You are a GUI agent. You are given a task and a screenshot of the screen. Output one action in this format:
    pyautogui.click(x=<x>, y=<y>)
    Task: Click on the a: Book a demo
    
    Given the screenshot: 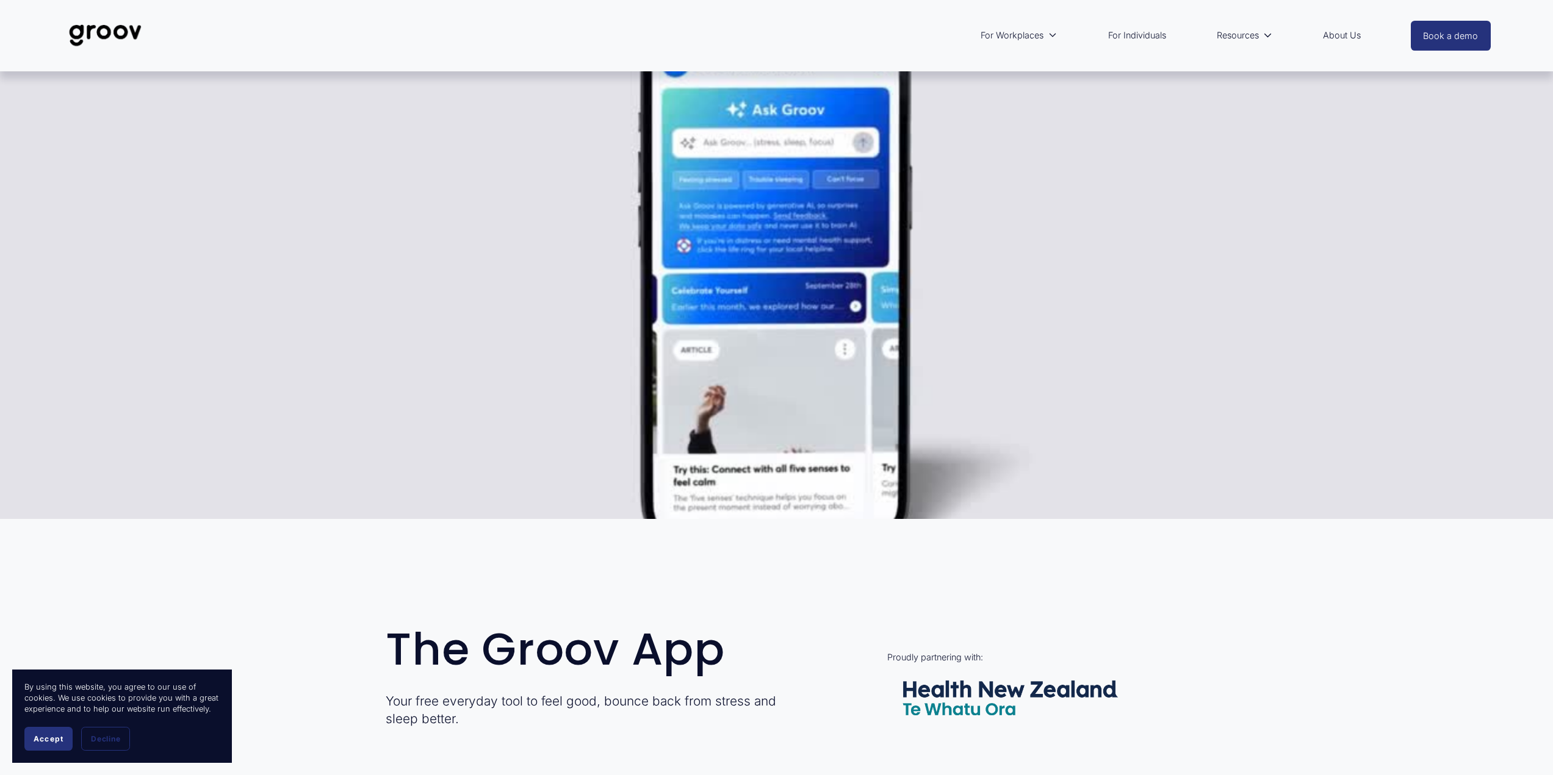 What is the action you would take?
    pyautogui.click(x=1451, y=35)
    